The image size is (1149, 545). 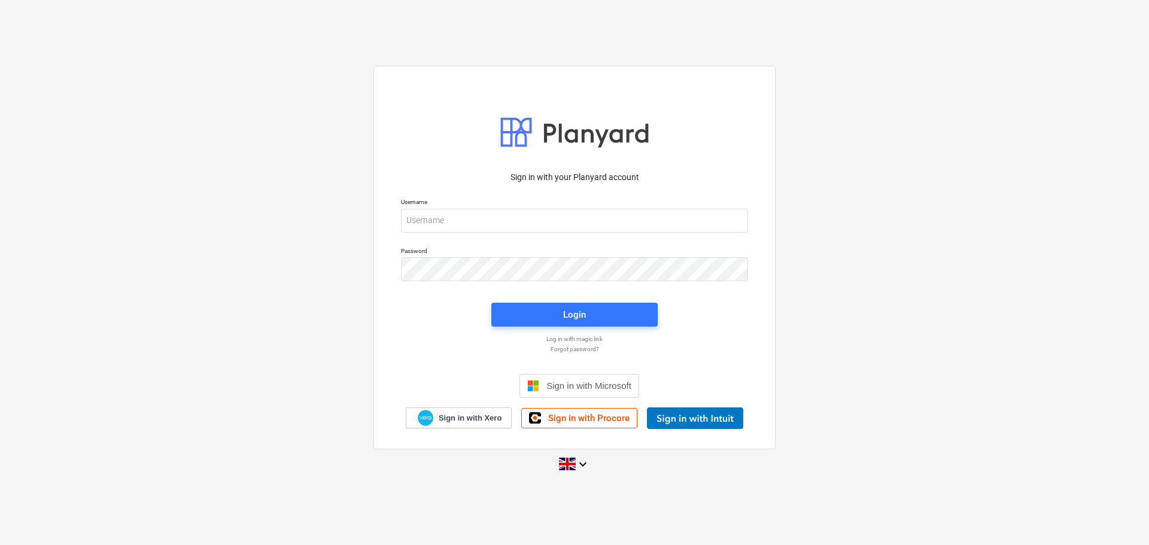 What do you see at coordinates (574, 177) in the screenshot?
I see `p: Sign in with your Planyard account` at bounding box center [574, 177].